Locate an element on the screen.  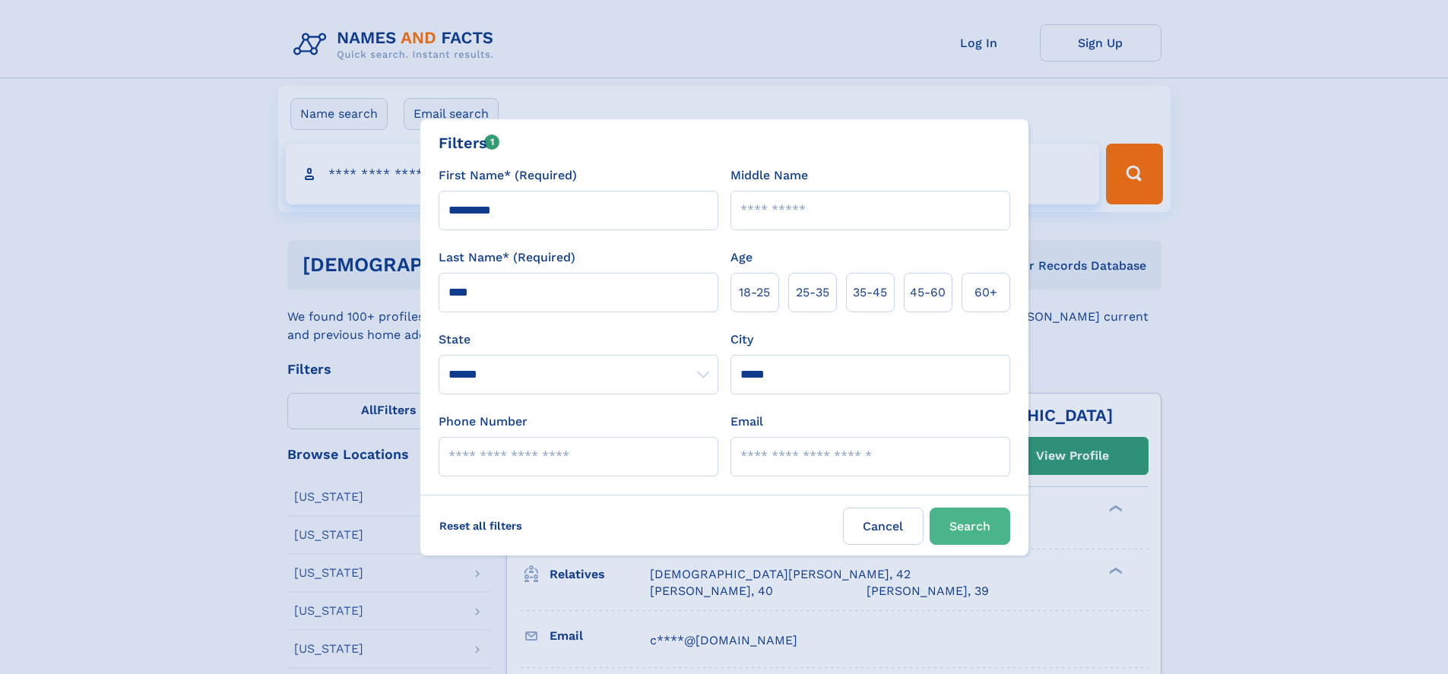
label: First Name* (Required) is located at coordinates (508, 176).